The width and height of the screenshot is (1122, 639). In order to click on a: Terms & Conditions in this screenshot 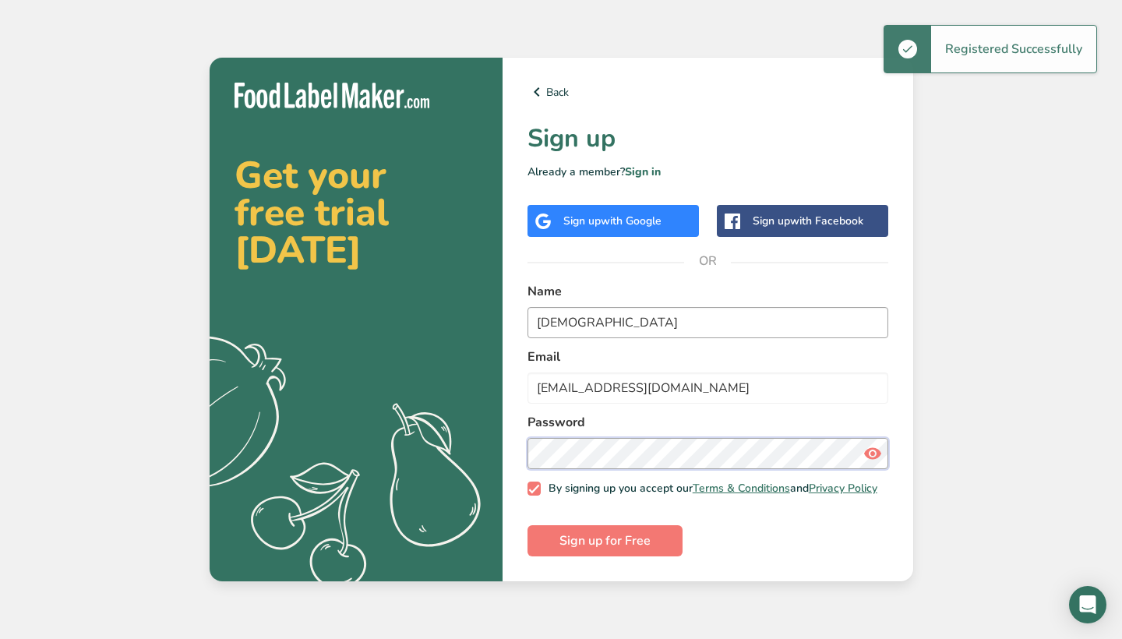, I will do `click(741, 488)`.